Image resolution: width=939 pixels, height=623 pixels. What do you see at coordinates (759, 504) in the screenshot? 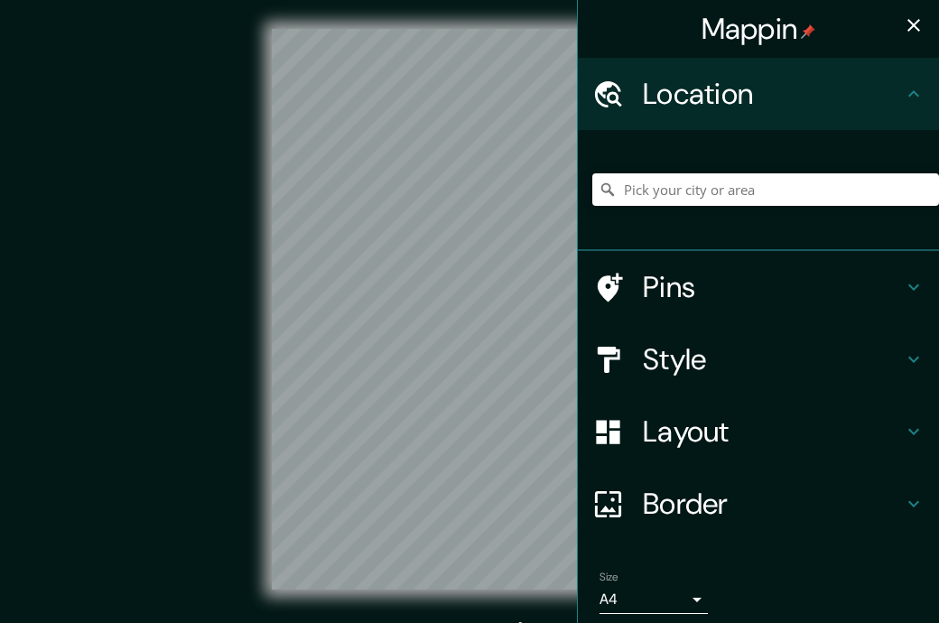
I see `div: Border` at bounding box center [759, 504].